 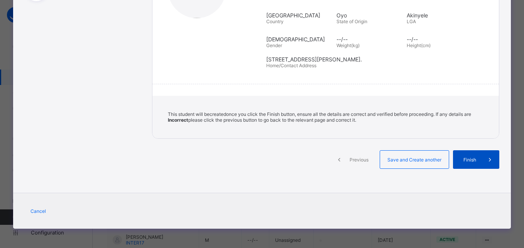 I want to click on span: This student will be created once you click the Finish button, ensure all the details are correct..., so click(x=319, y=117).